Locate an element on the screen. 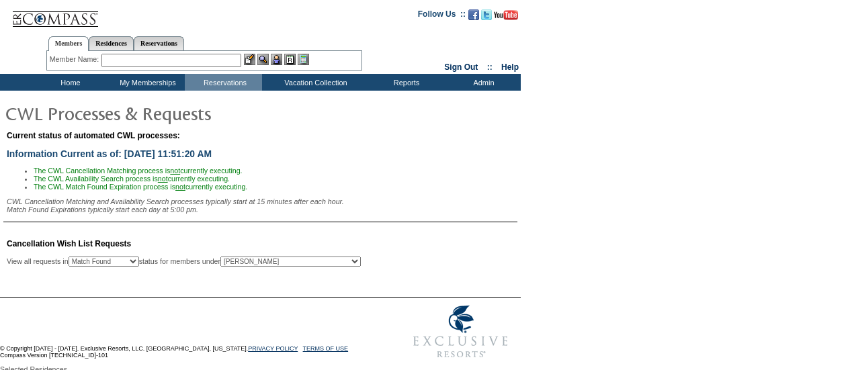  a: Subscribe to our YouTube Channel is located at coordinates (506, 17).